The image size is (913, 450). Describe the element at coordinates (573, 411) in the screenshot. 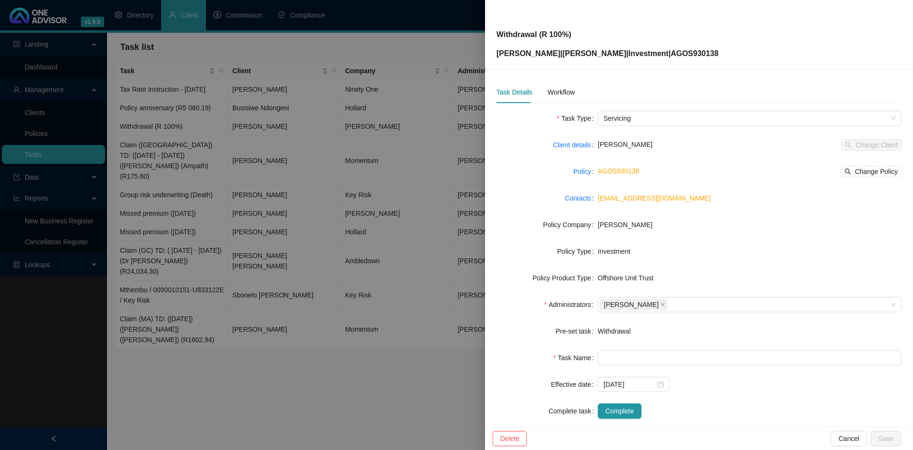

I see `label: Complete task` at that location.